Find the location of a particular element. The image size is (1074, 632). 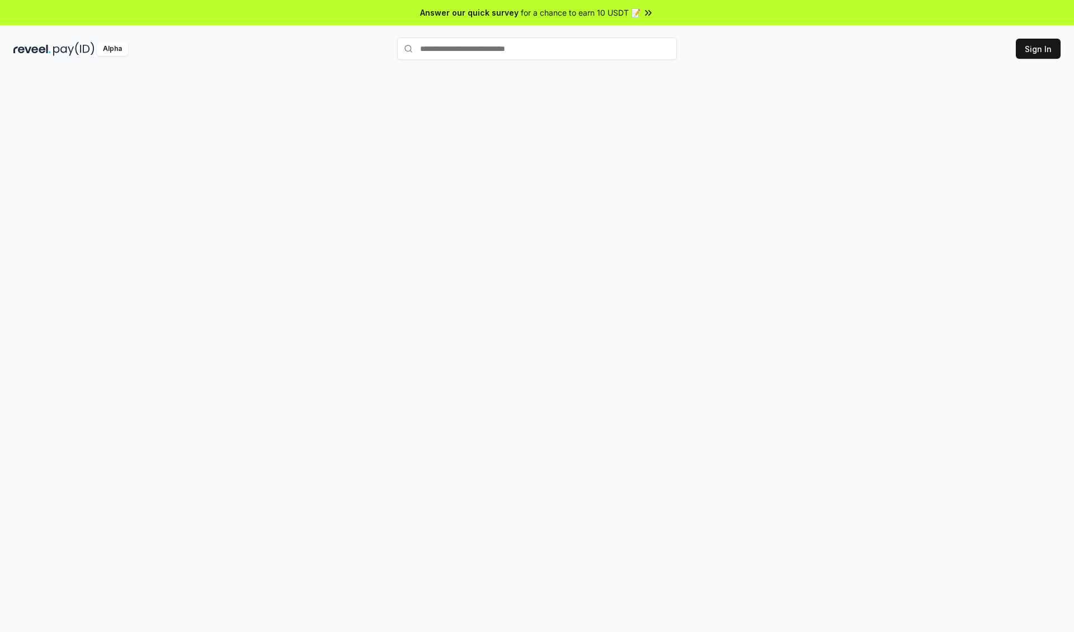

button: Sign In is located at coordinates (1039, 49).